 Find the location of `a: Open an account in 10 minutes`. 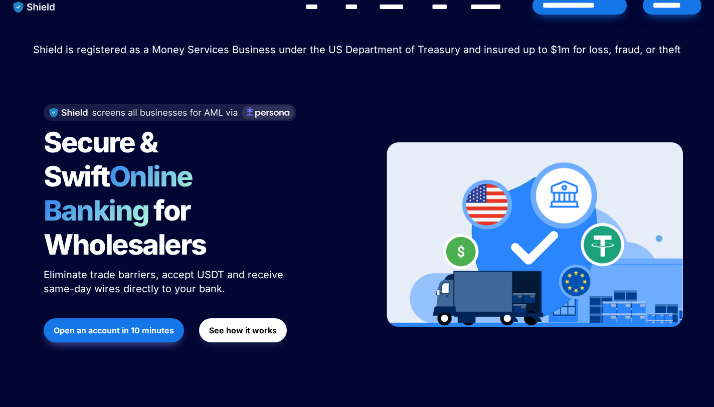

a: Open an account in 10 minutes is located at coordinates (114, 331).